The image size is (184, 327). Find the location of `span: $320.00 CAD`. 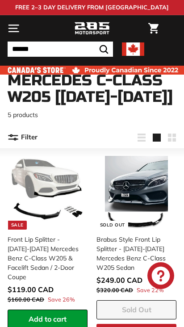

span: $320.00 CAD is located at coordinates (115, 290).